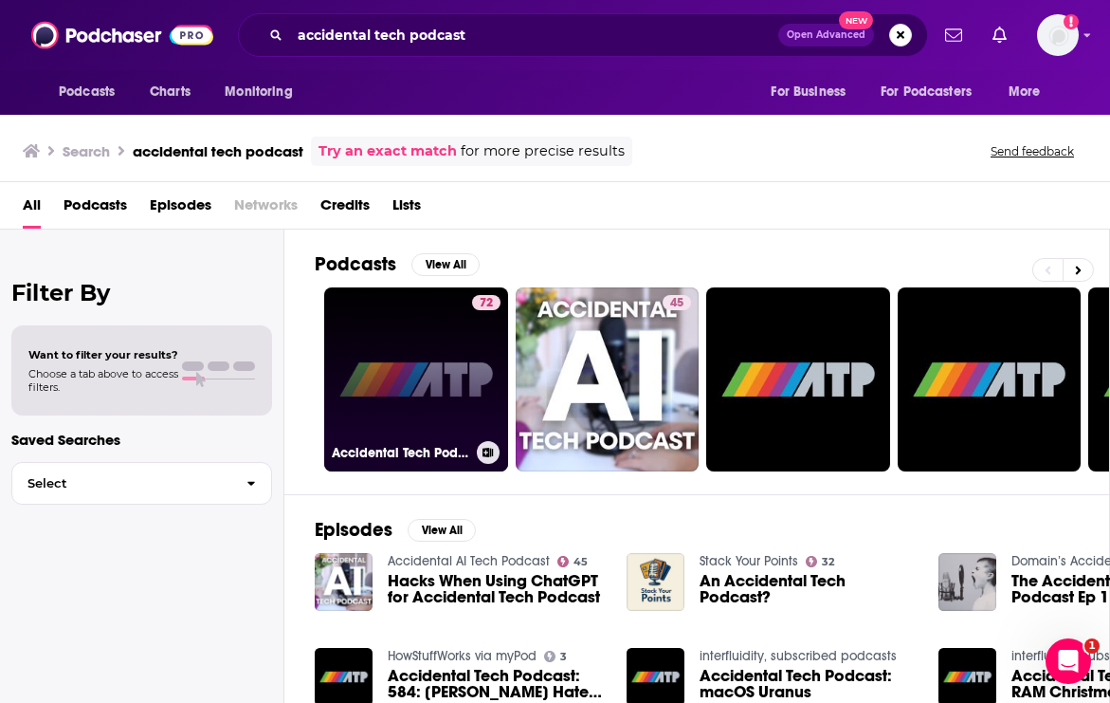 The image size is (1110, 703). Describe the element at coordinates (749, 560) in the screenshot. I see `a: Stack Your Points` at that location.